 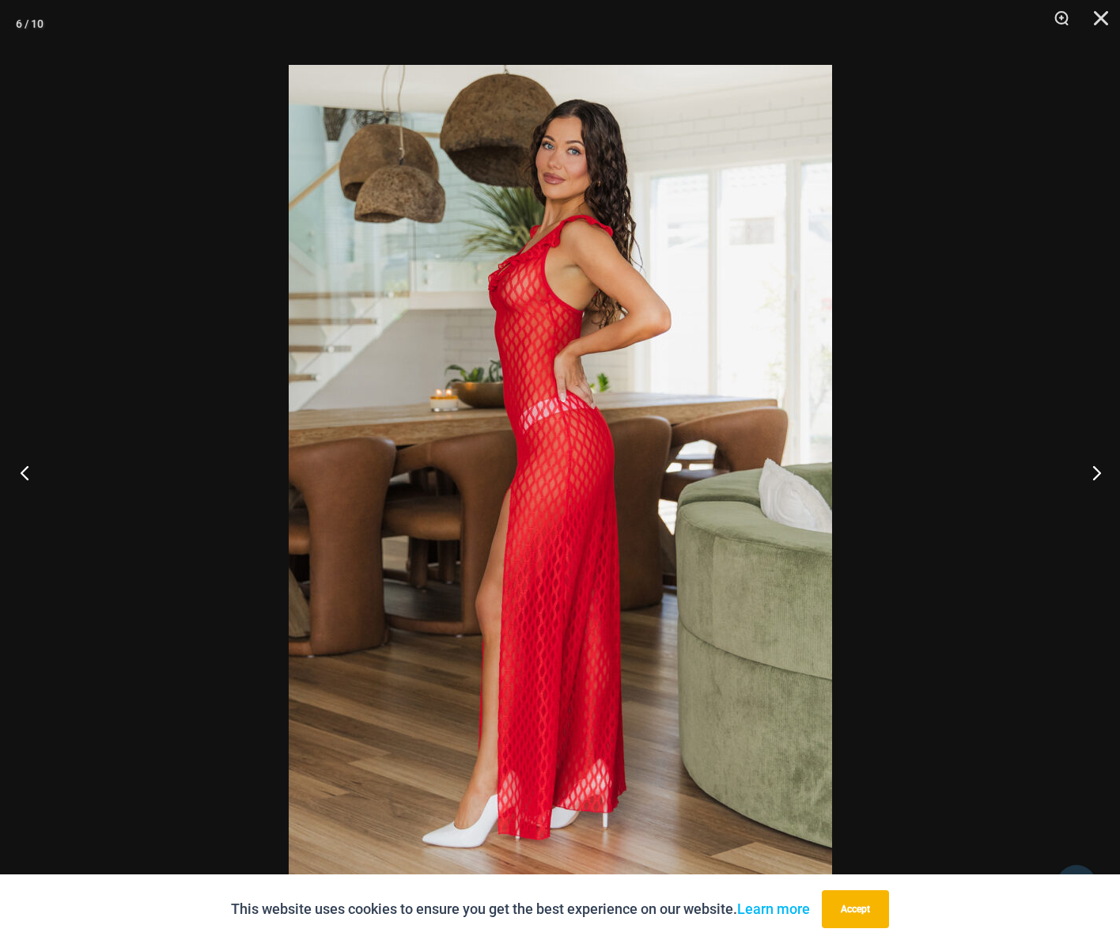 I want to click on a: Learn more, so click(x=774, y=908).